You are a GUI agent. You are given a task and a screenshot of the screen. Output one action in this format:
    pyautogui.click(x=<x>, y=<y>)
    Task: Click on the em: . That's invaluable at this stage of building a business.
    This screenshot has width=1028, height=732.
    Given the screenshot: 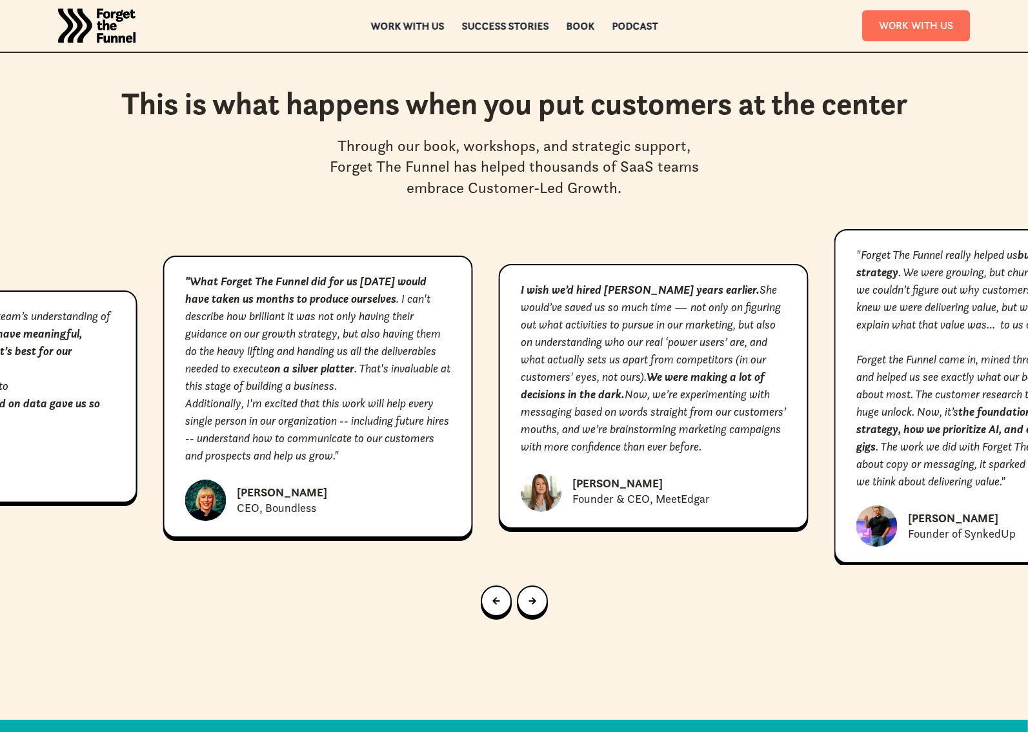 What is the action you would take?
    pyautogui.click(x=317, y=377)
    